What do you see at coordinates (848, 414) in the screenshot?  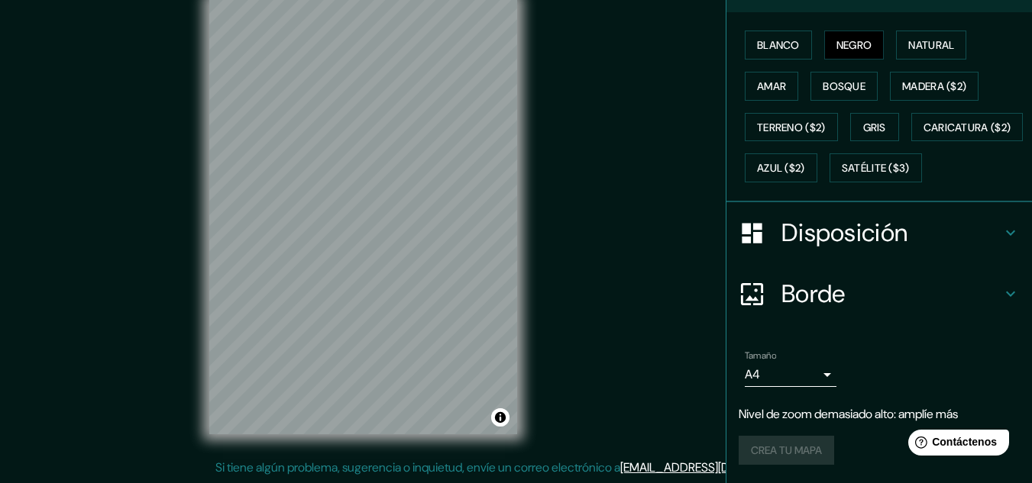 I see `font: Nivel de zoom demasiado alto: amplíe más` at bounding box center [848, 414].